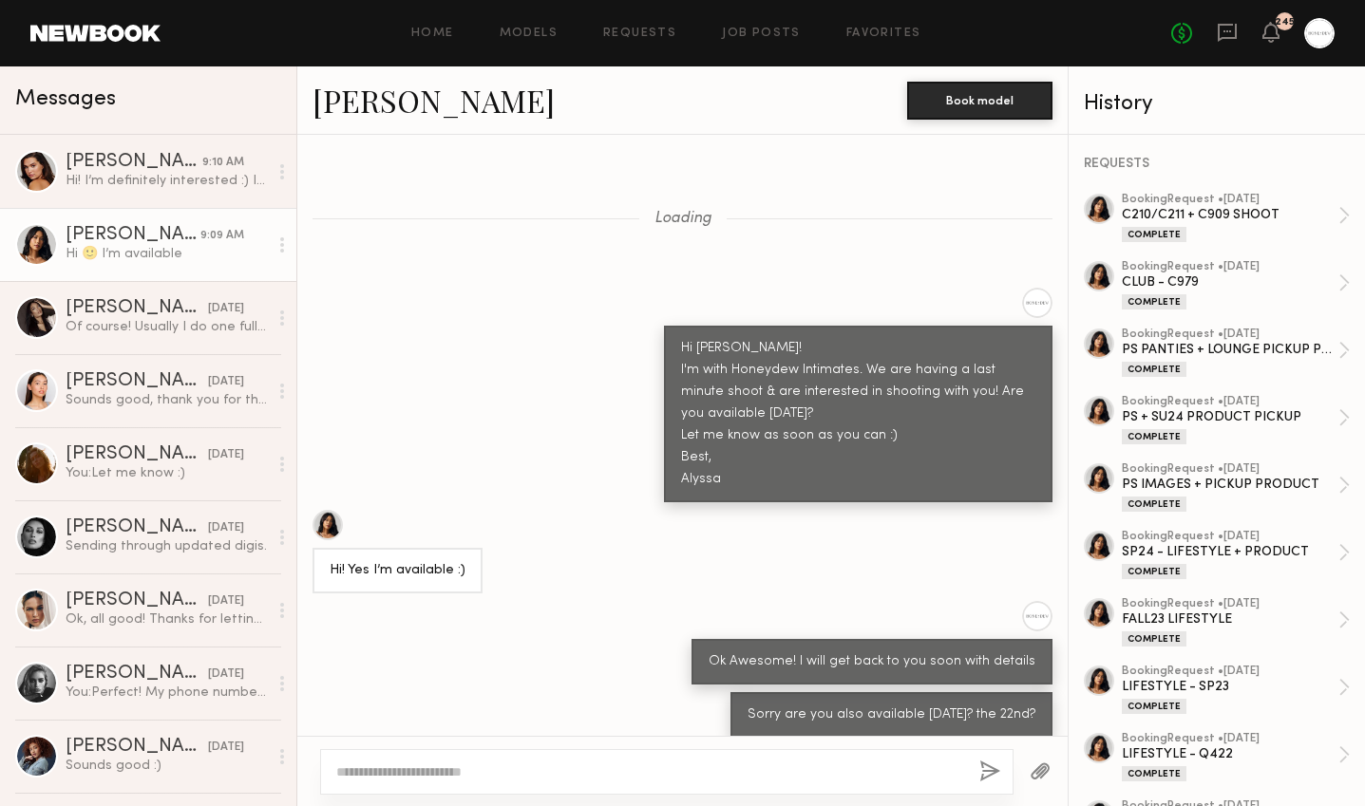 This screenshot has width=1365, height=806. What do you see at coordinates (166, 400) in the screenshot?
I see `div: Sounds good, thank you for the update!` at bounding box center [166, 400].